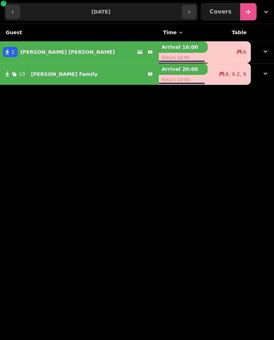 Image resolution: width=274 pixels, height=340 pixels. I want to click on button: Time, so click(173, 32).